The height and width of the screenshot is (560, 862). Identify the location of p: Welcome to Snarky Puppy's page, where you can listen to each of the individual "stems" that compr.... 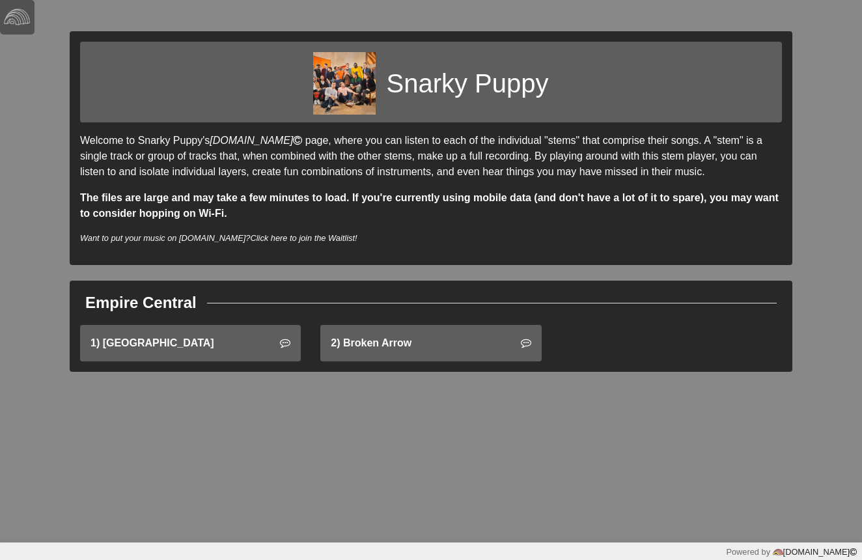
(431, 156).